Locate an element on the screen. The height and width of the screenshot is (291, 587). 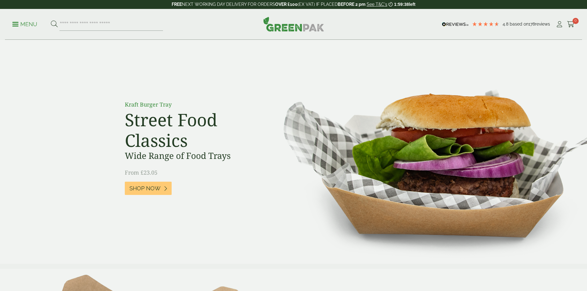
strong: BEFORE 2 pm is located at coordinates (351, 4).